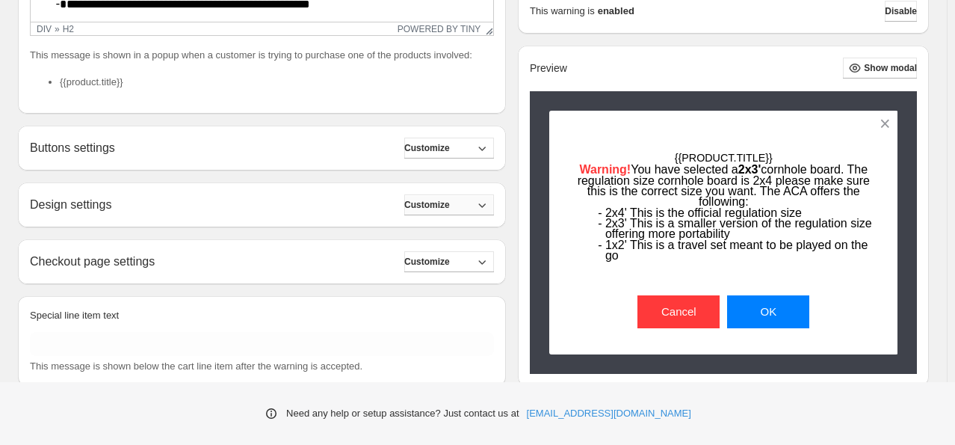 The image size is (955, 445). Describe the element at coordinates (738, 213) in the screenshot. I see `li: 2x4' This is the official regulation size` at that location.